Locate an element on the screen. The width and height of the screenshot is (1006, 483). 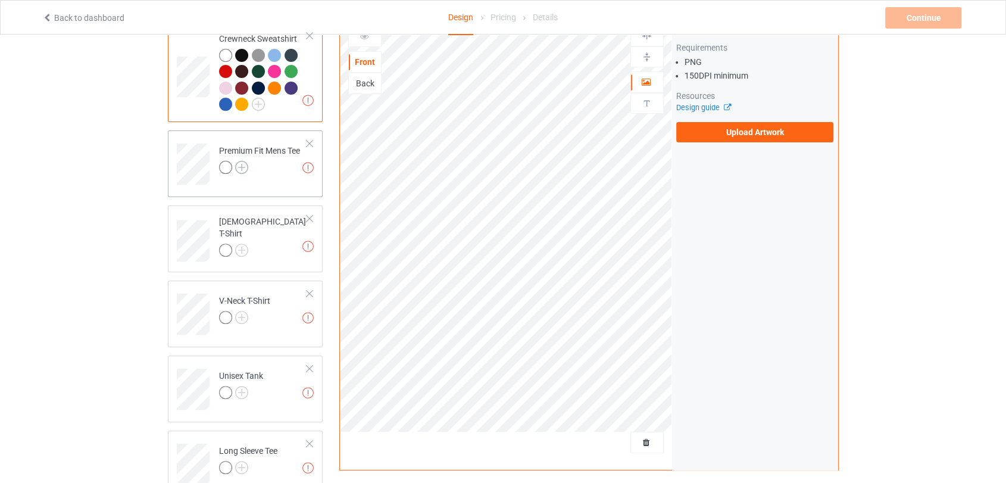
div: Long Sleeve Tee is located at coordinates (248, 459).